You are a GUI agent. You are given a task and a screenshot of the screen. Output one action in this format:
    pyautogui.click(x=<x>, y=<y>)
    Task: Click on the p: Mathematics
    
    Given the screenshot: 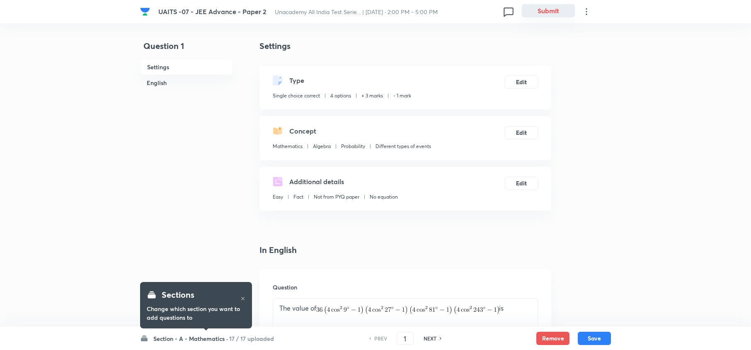 What is the action you would take?
    pyautogui.click(x=288, y=146)
    